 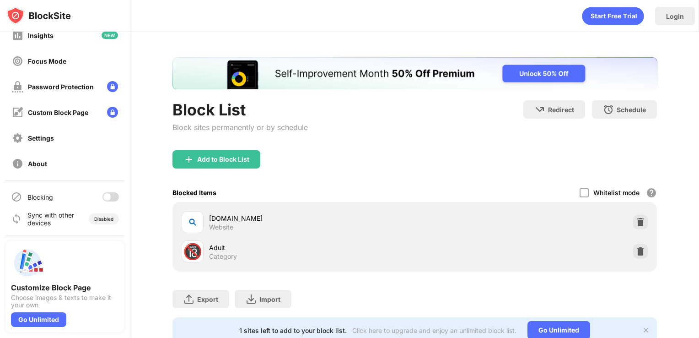 What do you see at coordinates (17, 86) in the screenshot?
I see `img: password-protection-off.svg` at bounding box center [17, 86].